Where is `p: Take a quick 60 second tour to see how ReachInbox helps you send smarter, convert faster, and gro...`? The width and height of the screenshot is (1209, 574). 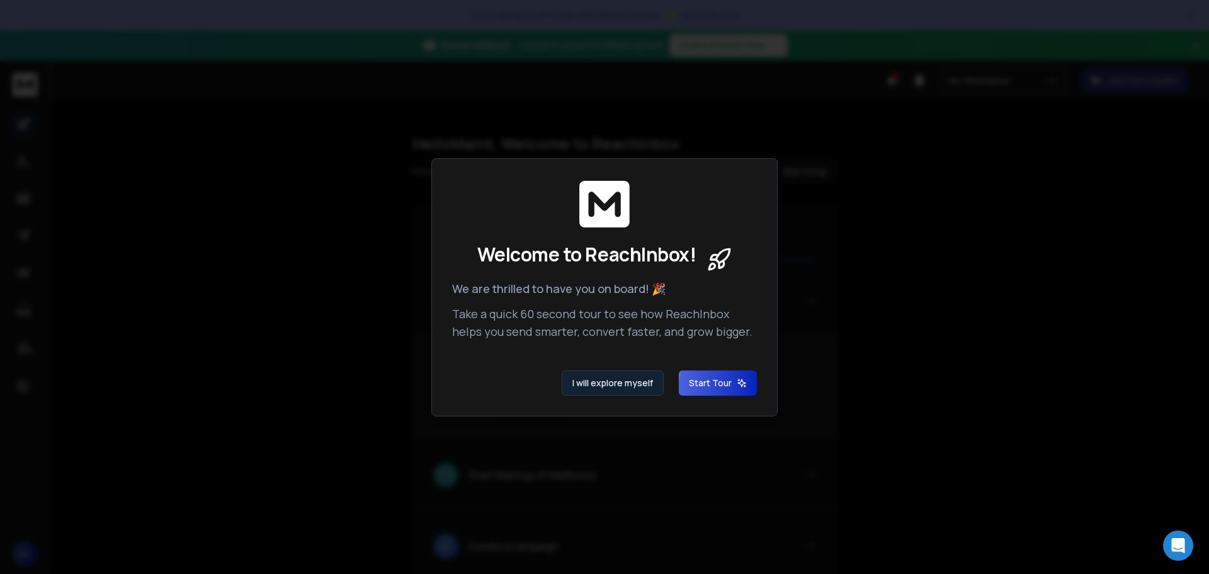 p: Take a quick 60 second tour to see how ReachInbox helps you send smarter, convert faster, and gro... is located at coordinates (605, 322).